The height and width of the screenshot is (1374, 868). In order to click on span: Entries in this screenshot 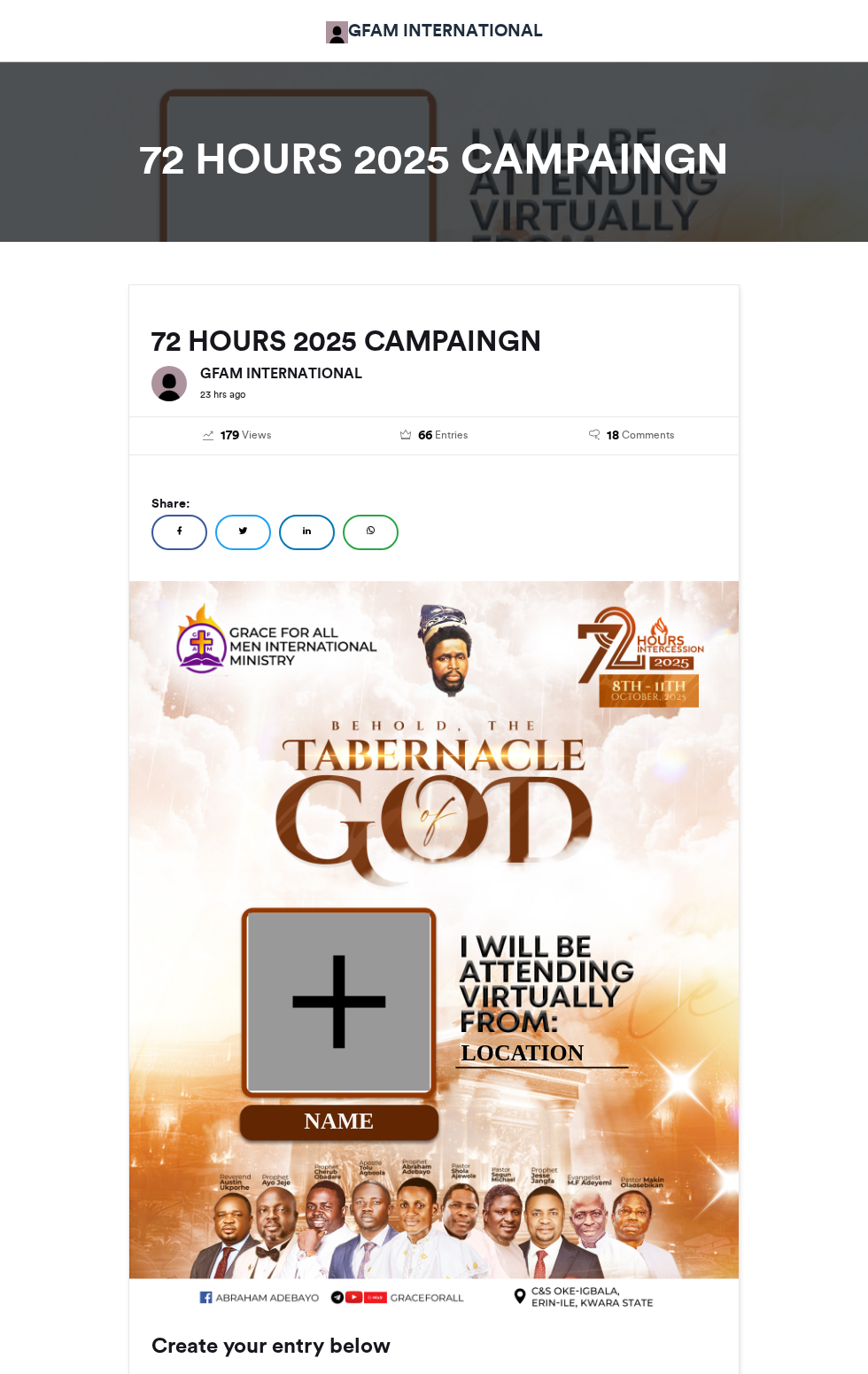, I will do `click(451, 435)`.